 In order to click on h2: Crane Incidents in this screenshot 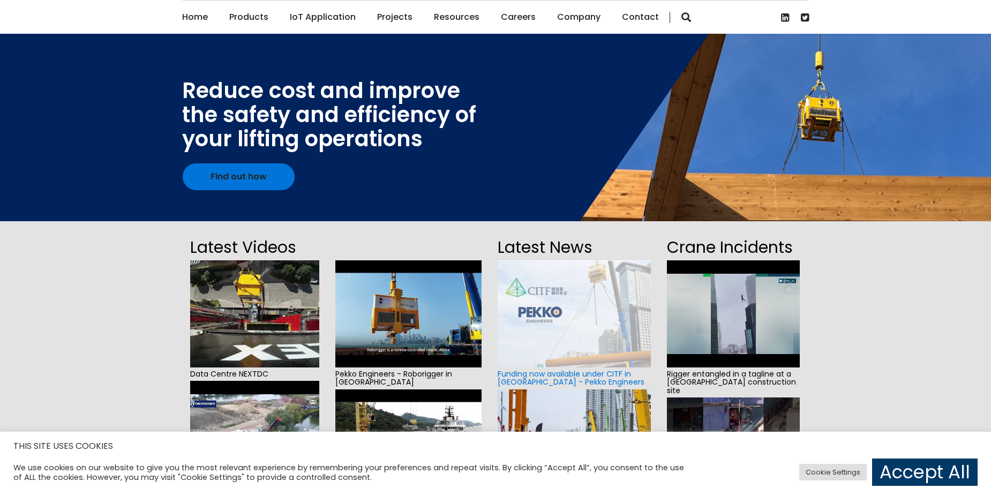, I will do `click(733, 247)`.